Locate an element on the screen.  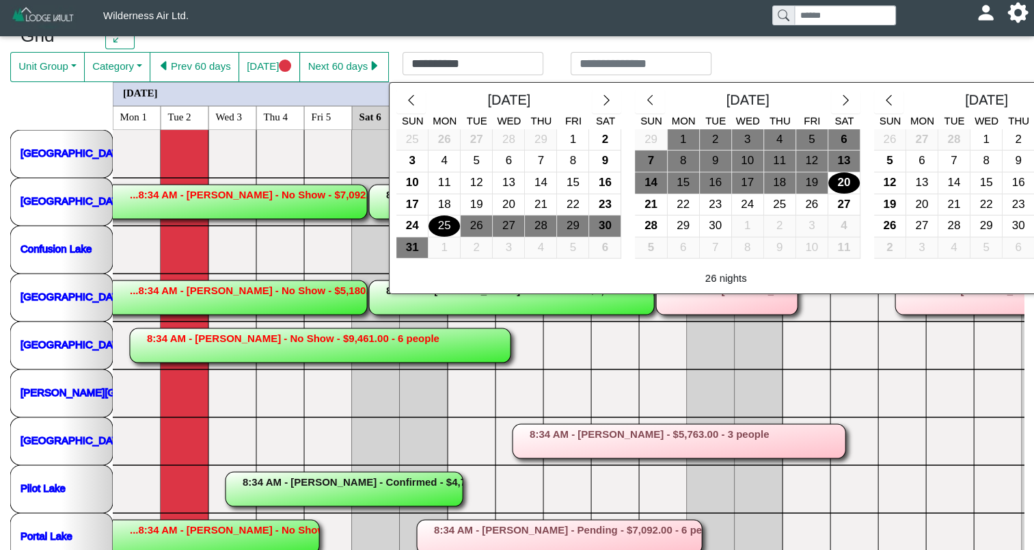
span: Thu is located at coordinates (541, 120).